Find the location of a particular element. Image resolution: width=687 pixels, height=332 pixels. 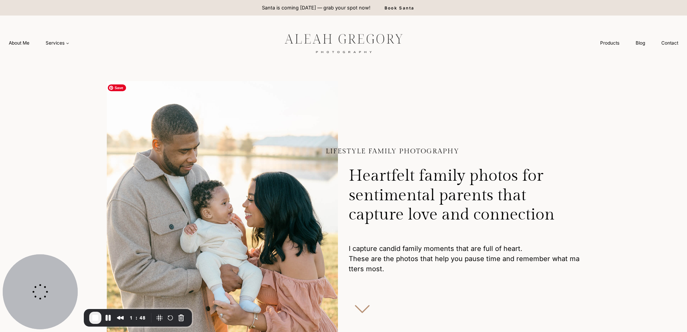

span: Save is located at coordinates (117, 88).